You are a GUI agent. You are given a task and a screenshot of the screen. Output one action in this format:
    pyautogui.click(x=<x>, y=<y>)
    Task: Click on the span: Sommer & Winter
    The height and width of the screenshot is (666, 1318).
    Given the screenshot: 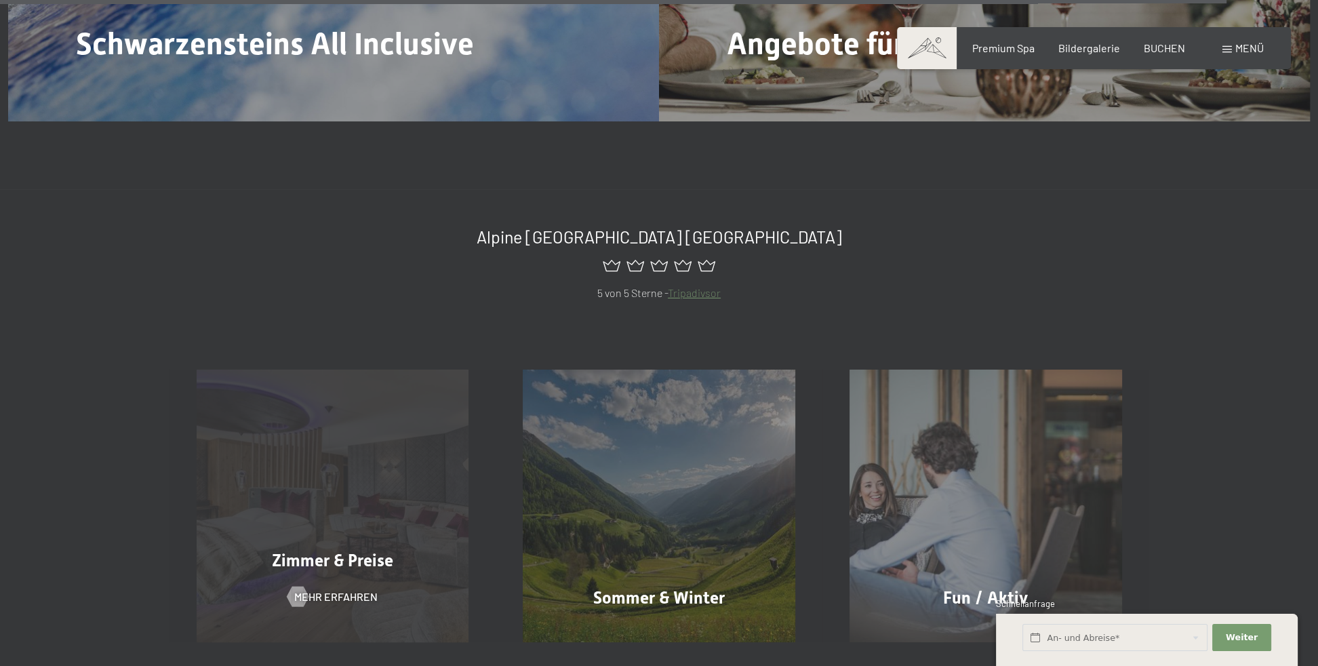 What is the action you would take?
    pyautogui.click(x=659, y=597)
    